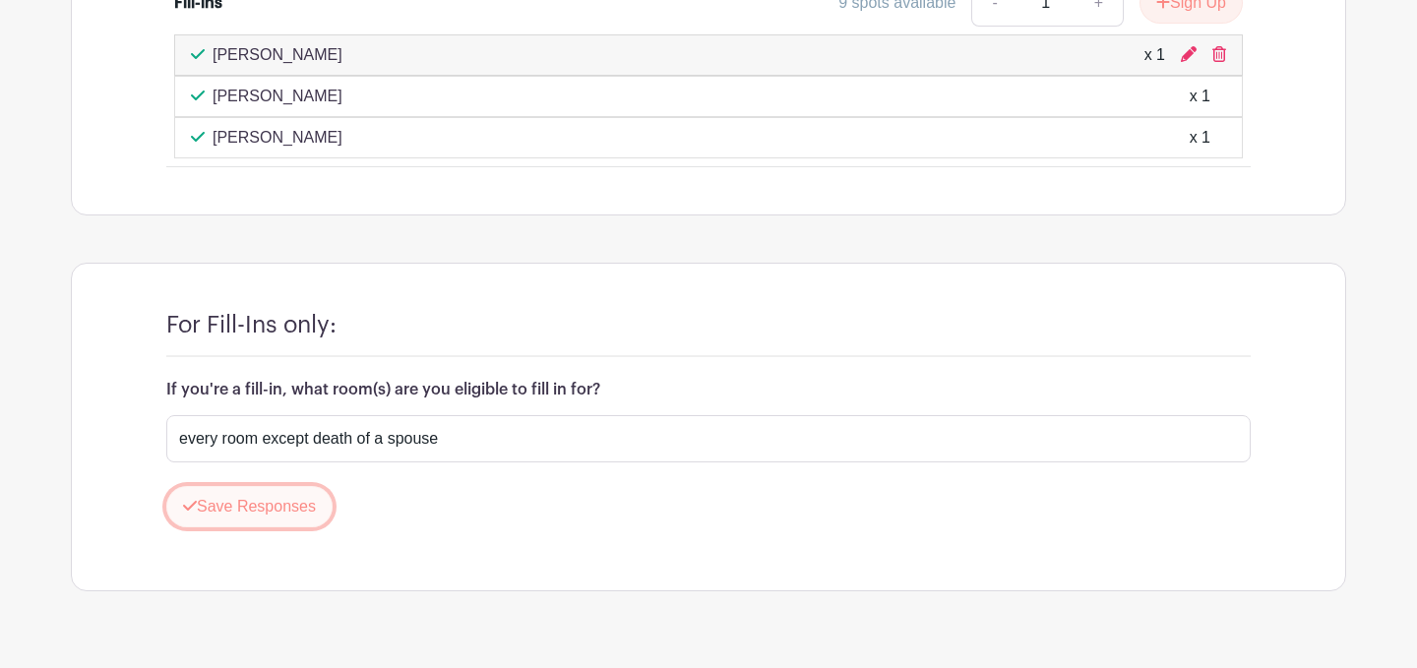 The height and width of the screenshot is (668, 1417). Describe the element at coordinates (251, 325) in the screenshot. I see `h4: For Fill-Ins only:` at that location.